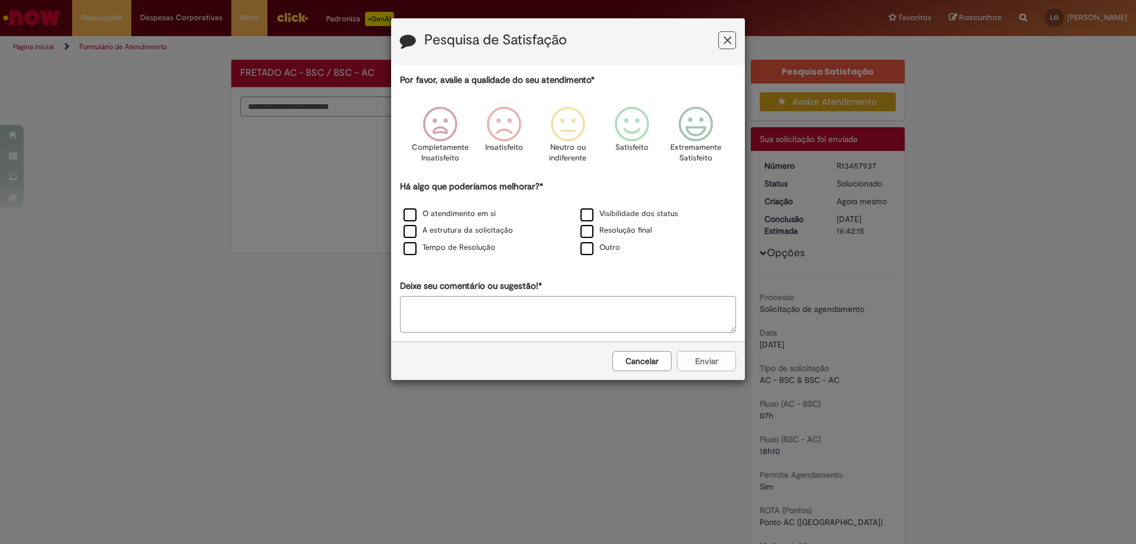 This screenshot has width=1136, height=544. I want to click on div: Neutro ou indiferente, so click(568, 138).